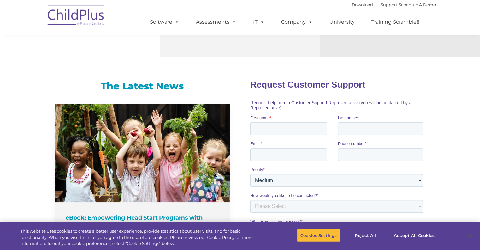  I want to click on div: This website uses cookies to create a better user experience, provide statistics about user visit..., so click(142, 237).